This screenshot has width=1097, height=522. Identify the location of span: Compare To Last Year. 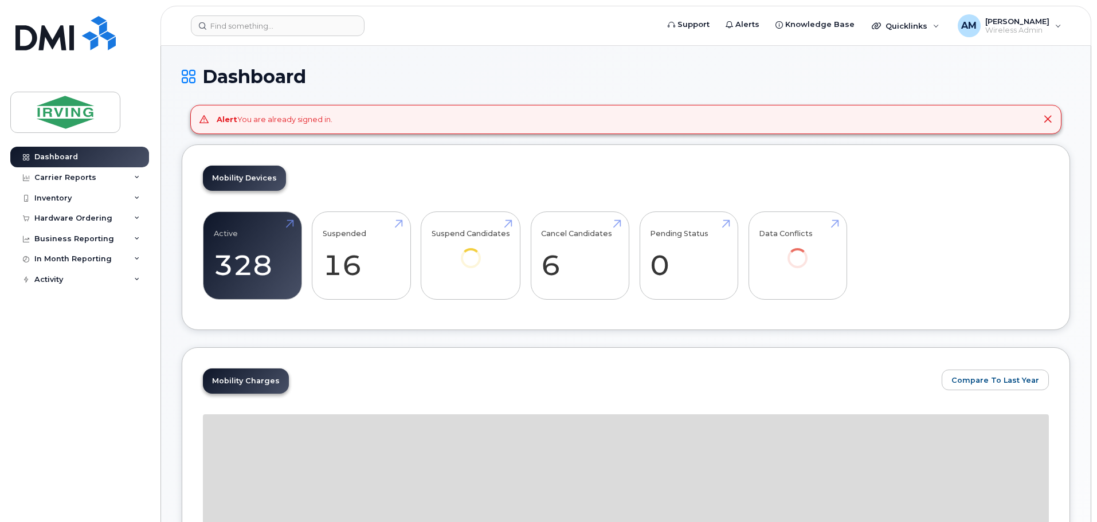
(995, 380).